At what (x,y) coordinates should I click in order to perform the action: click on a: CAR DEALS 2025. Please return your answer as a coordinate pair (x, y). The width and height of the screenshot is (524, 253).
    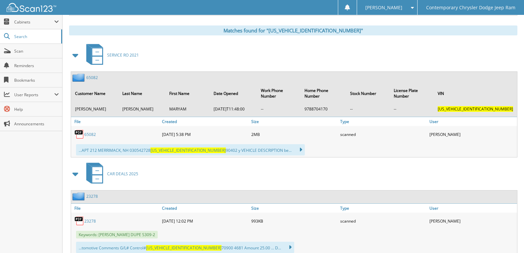
    Looking at the image, I should click on (110, 174).